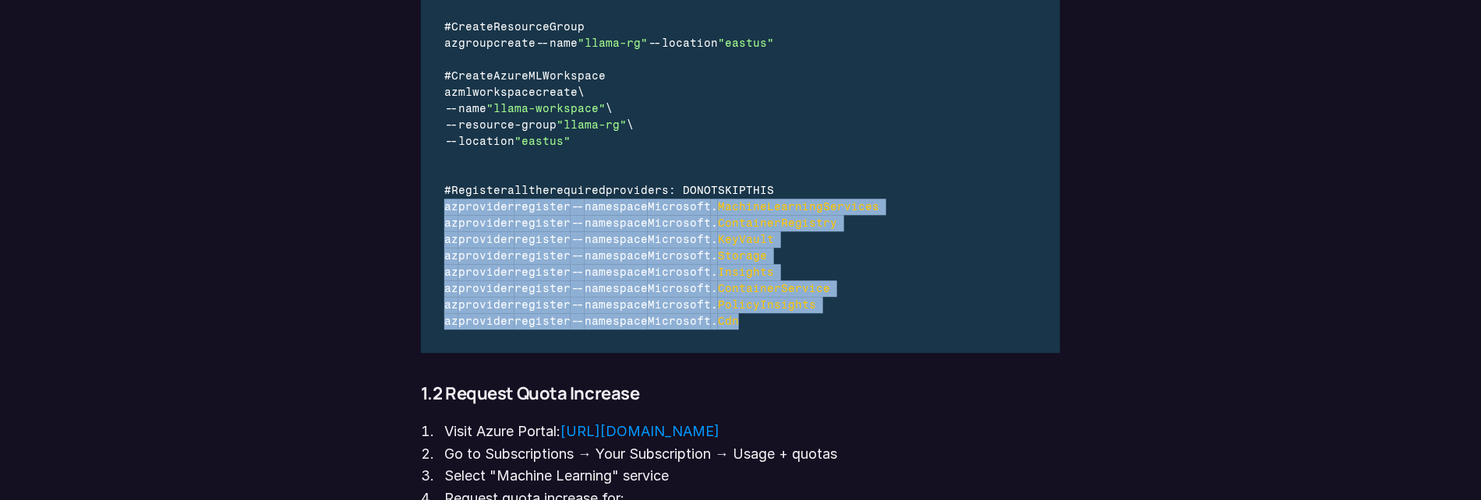  I want to click on span: DO, so click(690, 190).